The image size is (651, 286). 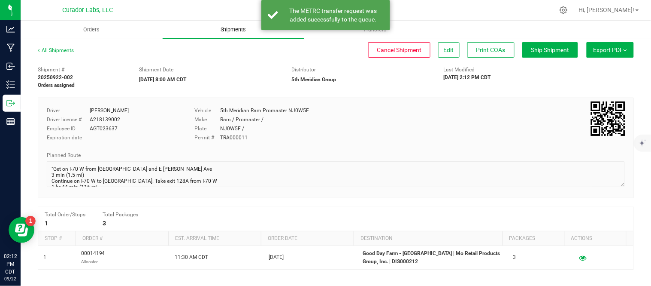 I want to click on label: Expiration date, so click(x=68, y=137).